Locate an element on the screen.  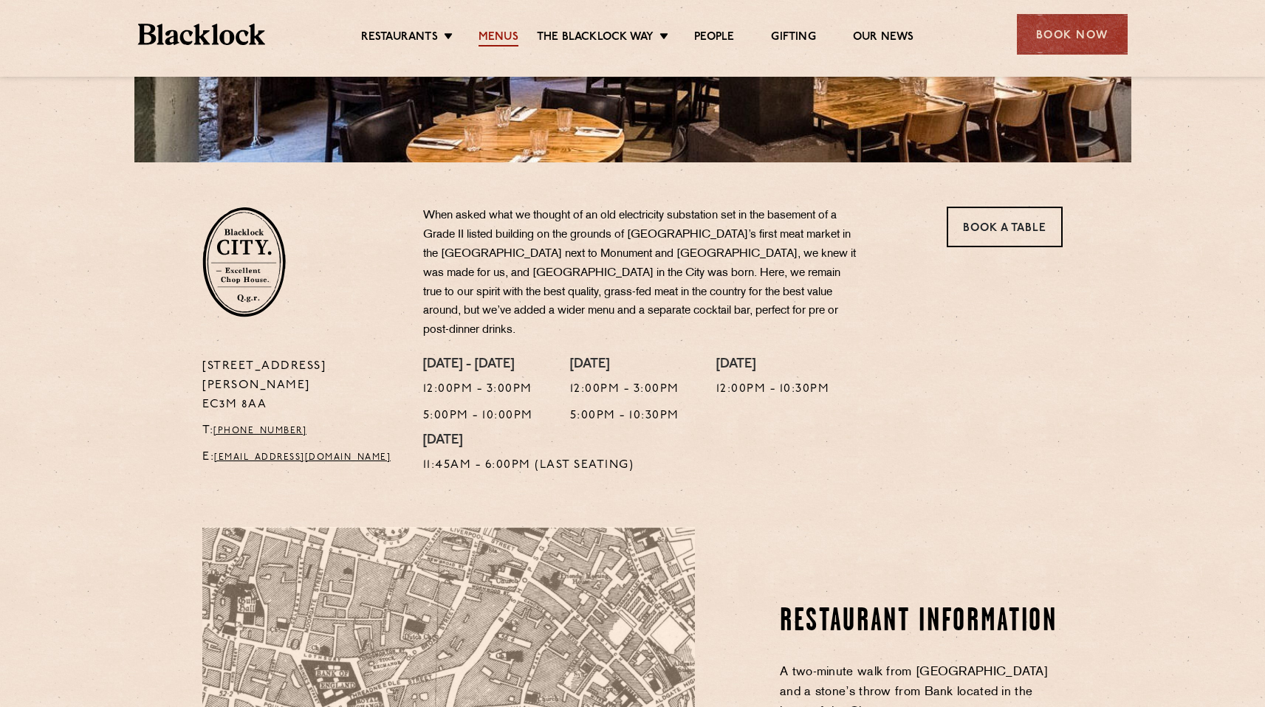
a: People is located at coordinates (714, 38).